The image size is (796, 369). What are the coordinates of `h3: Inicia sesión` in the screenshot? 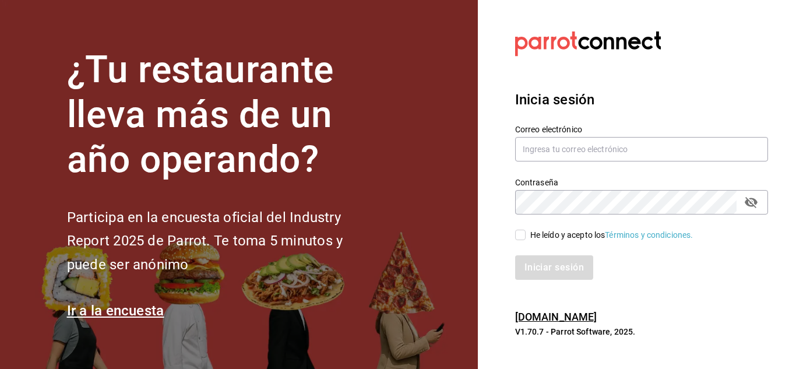 It's located at (642, 100).